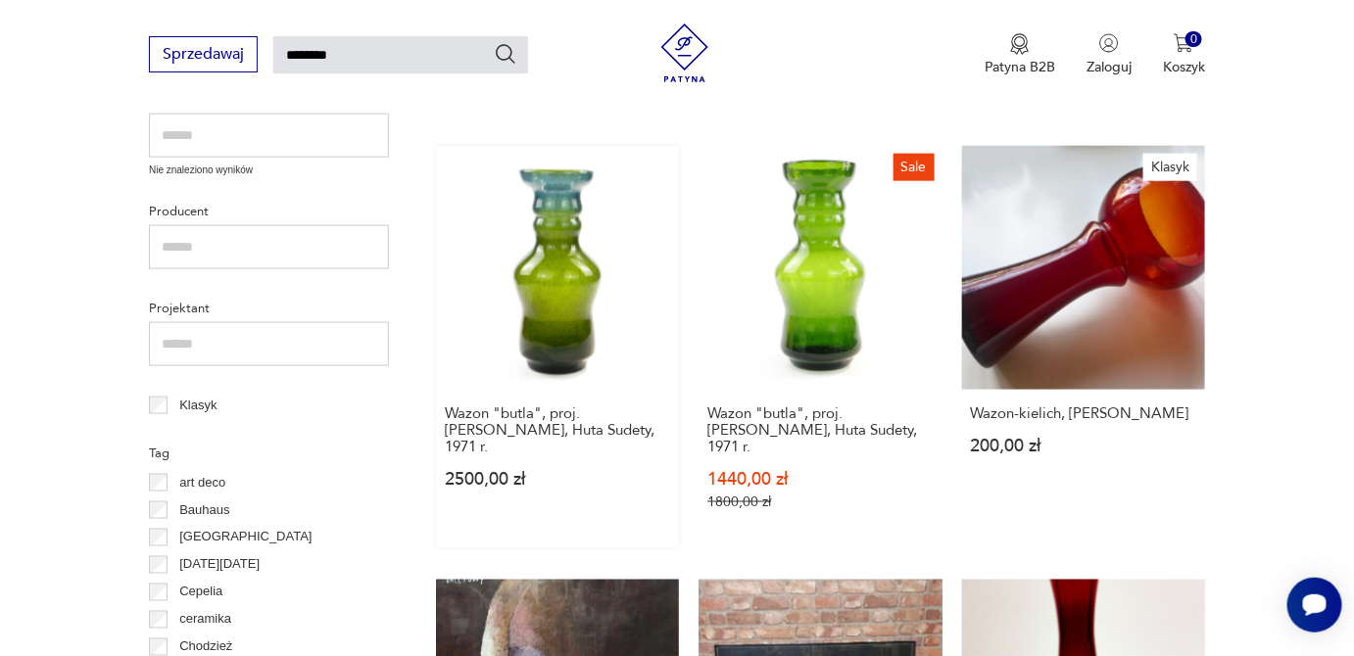  What do you see at coordinates (557, 479) in the screenshot?
I see `p: 2500,00 zł` at bounding box center [557, 479].